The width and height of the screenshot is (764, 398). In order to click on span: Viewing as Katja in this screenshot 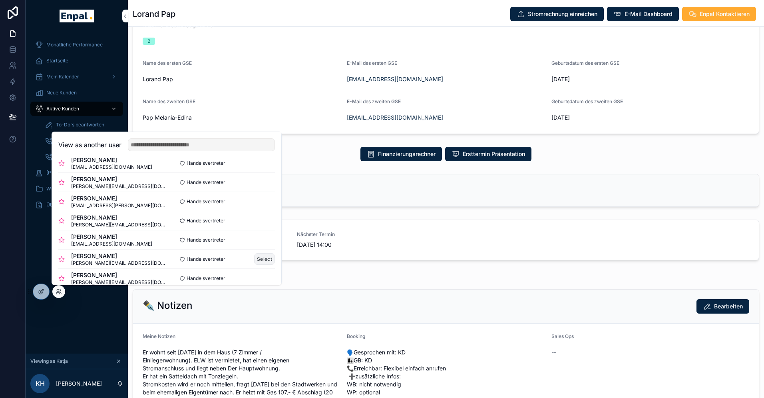, I will do `click(49, 361)`.